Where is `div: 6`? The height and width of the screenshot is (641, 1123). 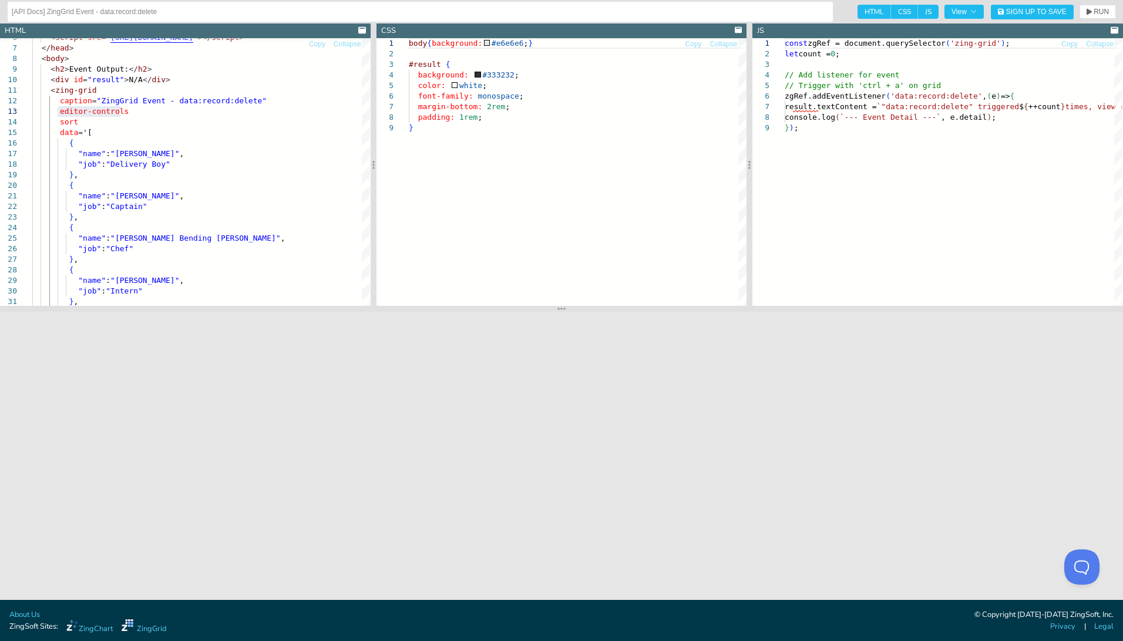
div: 6 is located at coordinates (761, 96).